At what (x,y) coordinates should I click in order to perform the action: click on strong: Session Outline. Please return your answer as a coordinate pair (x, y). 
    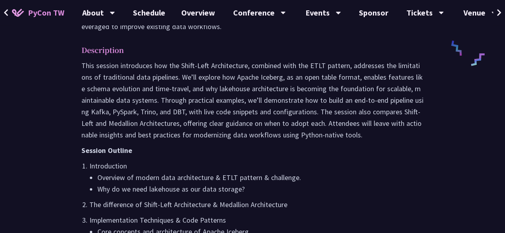
    Looking at the image, I should click on (106, 150).